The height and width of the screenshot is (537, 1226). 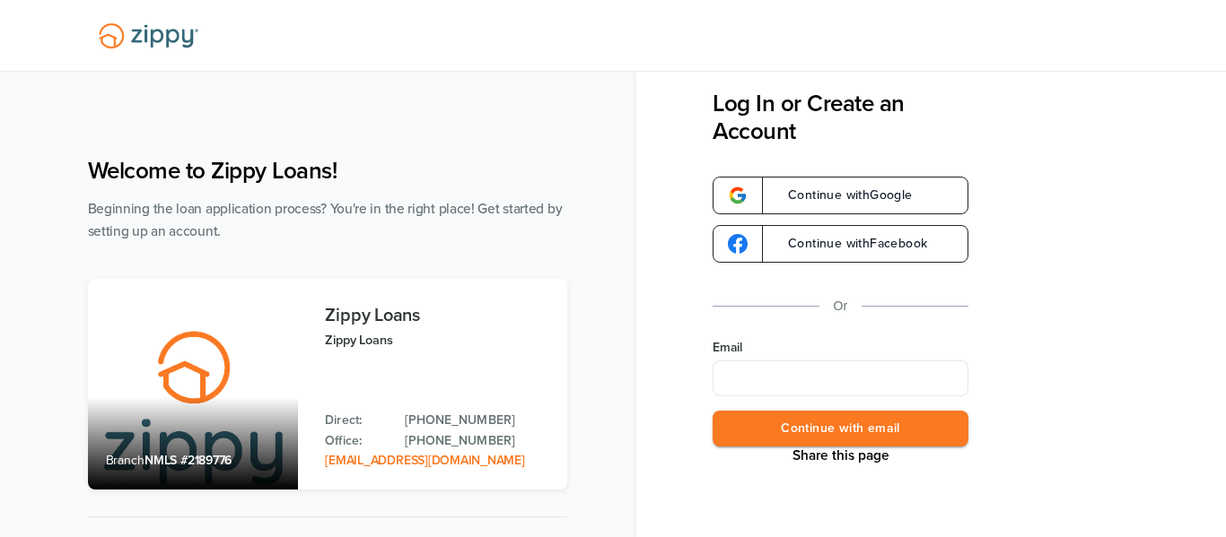 What do you see at coordinates (424, 460) in the screenshot?
I see `a: Email Address: zippyguide@zippymh.com` at bounding box center [424, 460].